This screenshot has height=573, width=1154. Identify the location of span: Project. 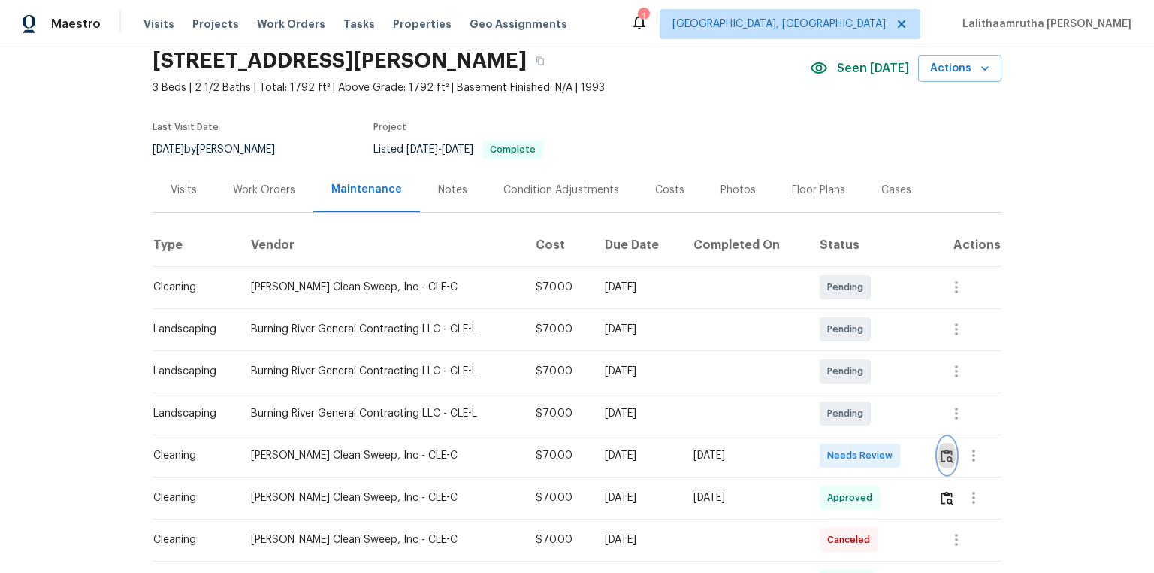
(390, 127).